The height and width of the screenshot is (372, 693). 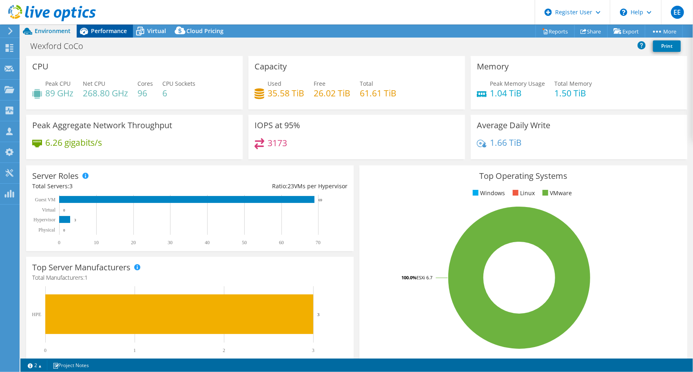 What do you see at coordinates (664, 31) in the screenshot?
I see `a: More` at bounding box center [664, 31].